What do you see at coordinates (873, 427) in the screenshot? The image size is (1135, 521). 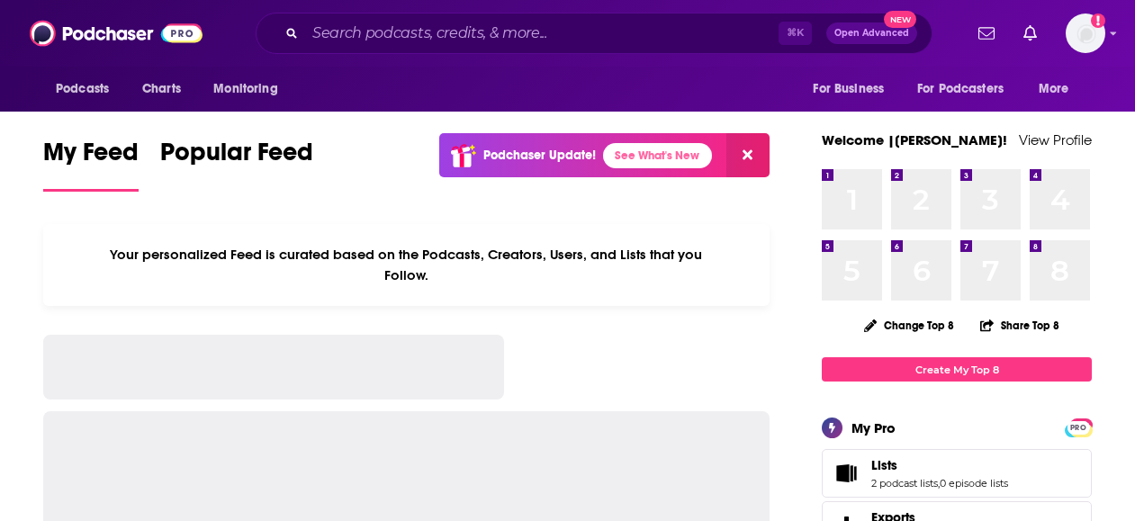 I see `div: My Pro` at bounding box center [873, 427].